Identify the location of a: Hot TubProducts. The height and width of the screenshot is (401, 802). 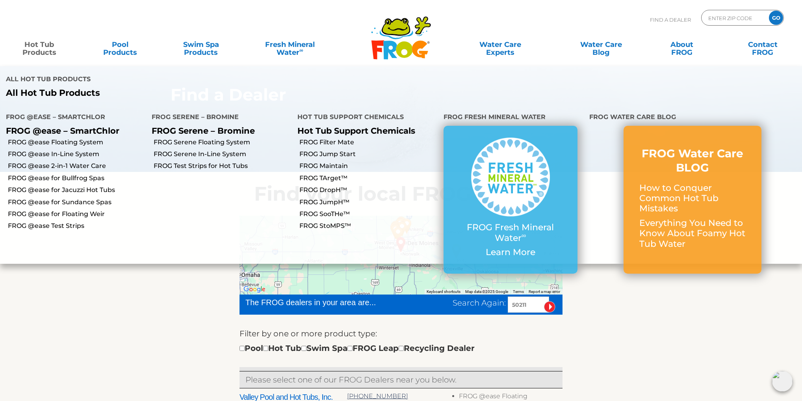
(39, 45).